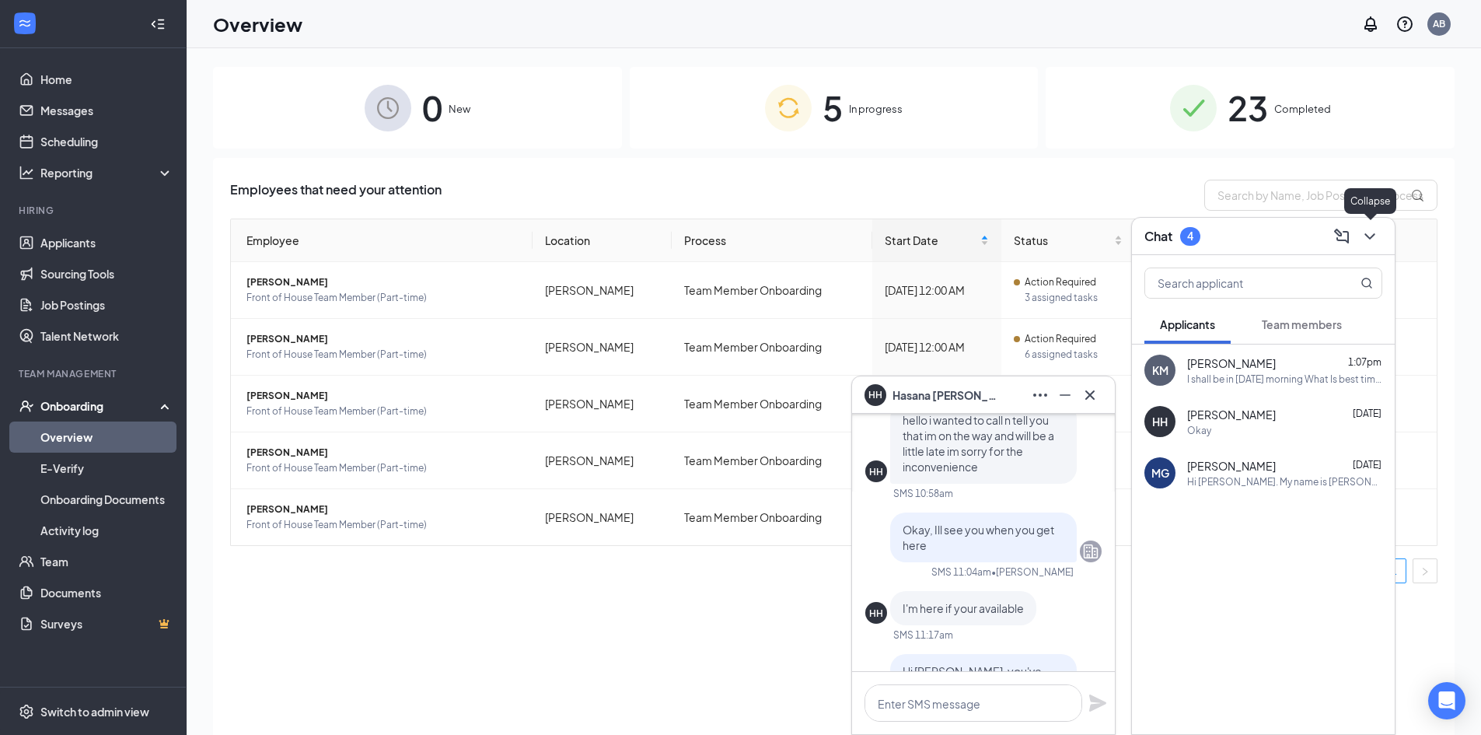 Image resolution: width=1481 pixels, height=735 pixels. I want to click on span: 6 assigned tasks, so click(1074, 355).